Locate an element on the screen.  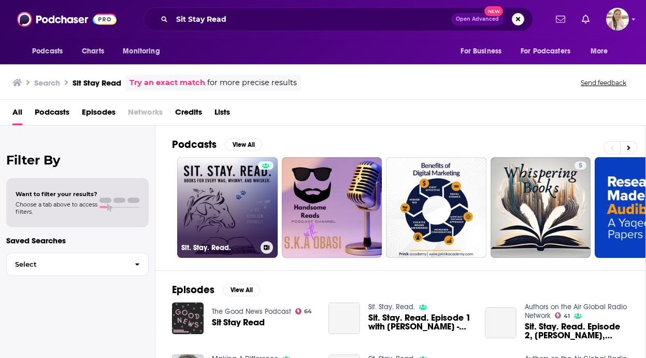
span: For Podcasters is located at coordinates (546, 51).